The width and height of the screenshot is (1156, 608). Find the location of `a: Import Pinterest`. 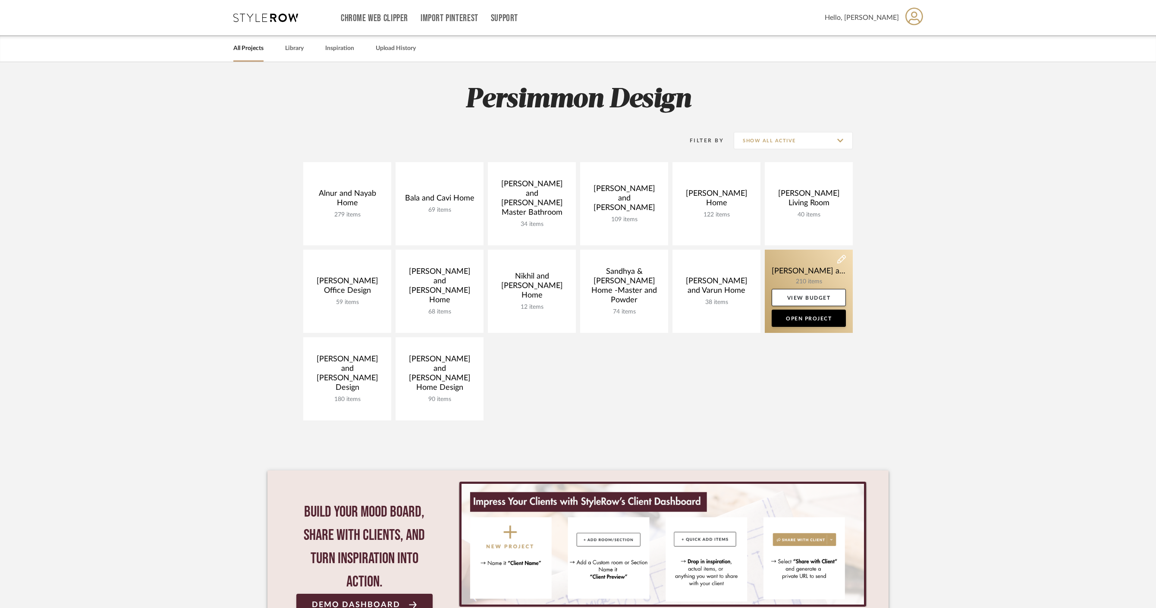

a: Import Pinterest is located at coordinates (450, 18).